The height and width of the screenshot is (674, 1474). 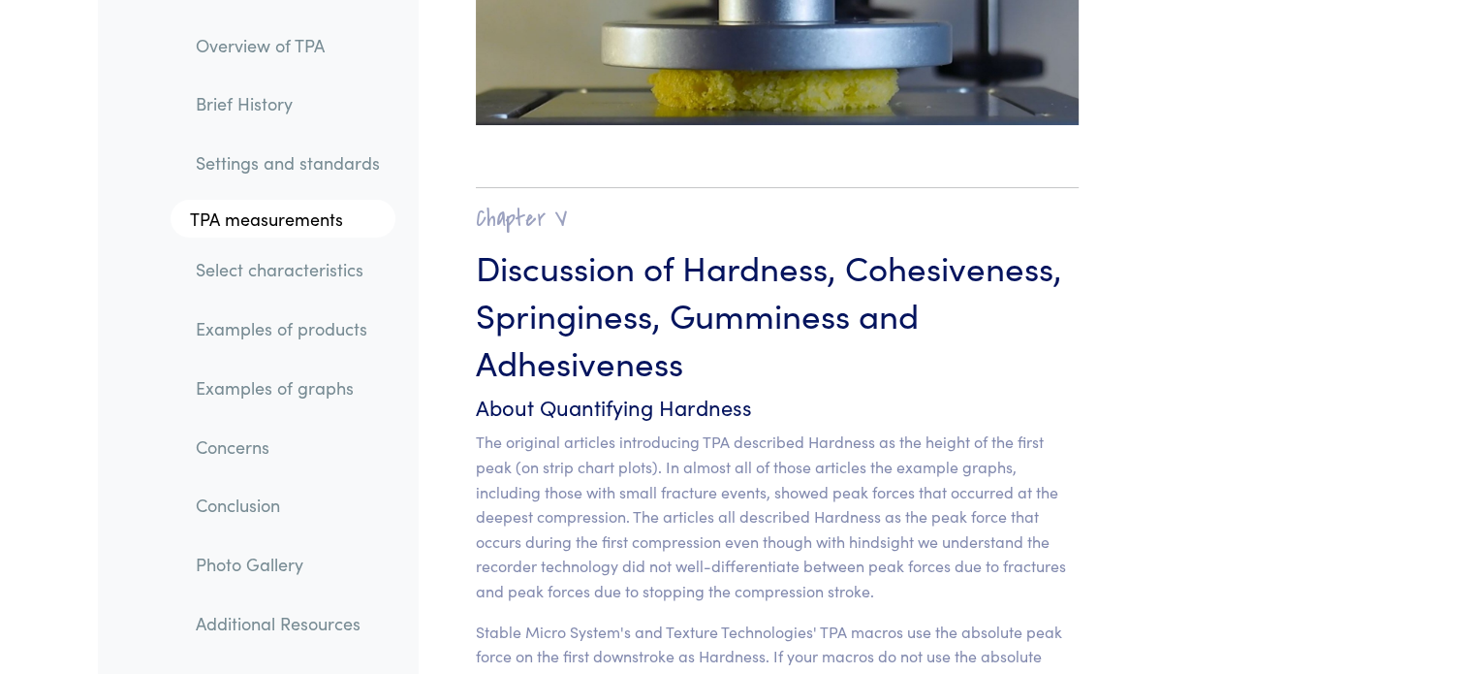 What do you see at coordinates (777, 516) in the screenshot?
I see `p: The original articles introducing TPA described Hardness as the height of the first peak (on stri...` at bounding box center [777, 516].